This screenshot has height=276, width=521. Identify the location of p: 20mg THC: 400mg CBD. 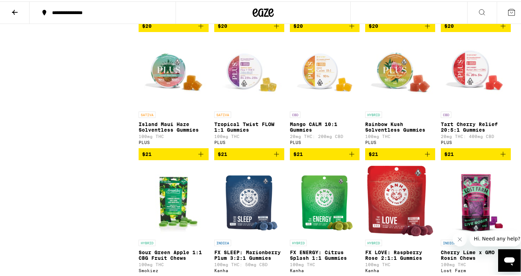
(476, 135).